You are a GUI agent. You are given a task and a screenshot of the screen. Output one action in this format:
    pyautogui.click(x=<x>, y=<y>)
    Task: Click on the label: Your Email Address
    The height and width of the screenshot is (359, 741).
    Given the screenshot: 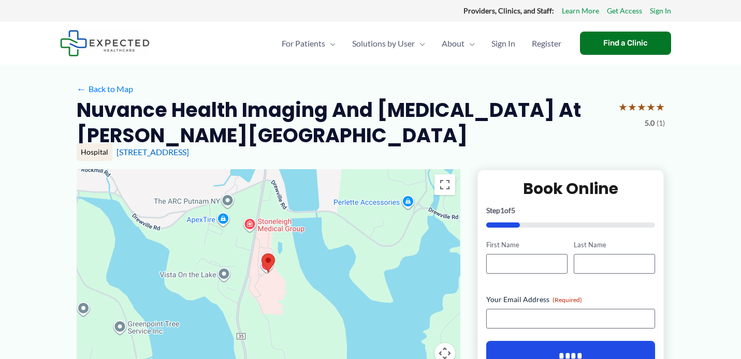 What is the action you would take?
    pyautogui.click(x=570, y=300)
    